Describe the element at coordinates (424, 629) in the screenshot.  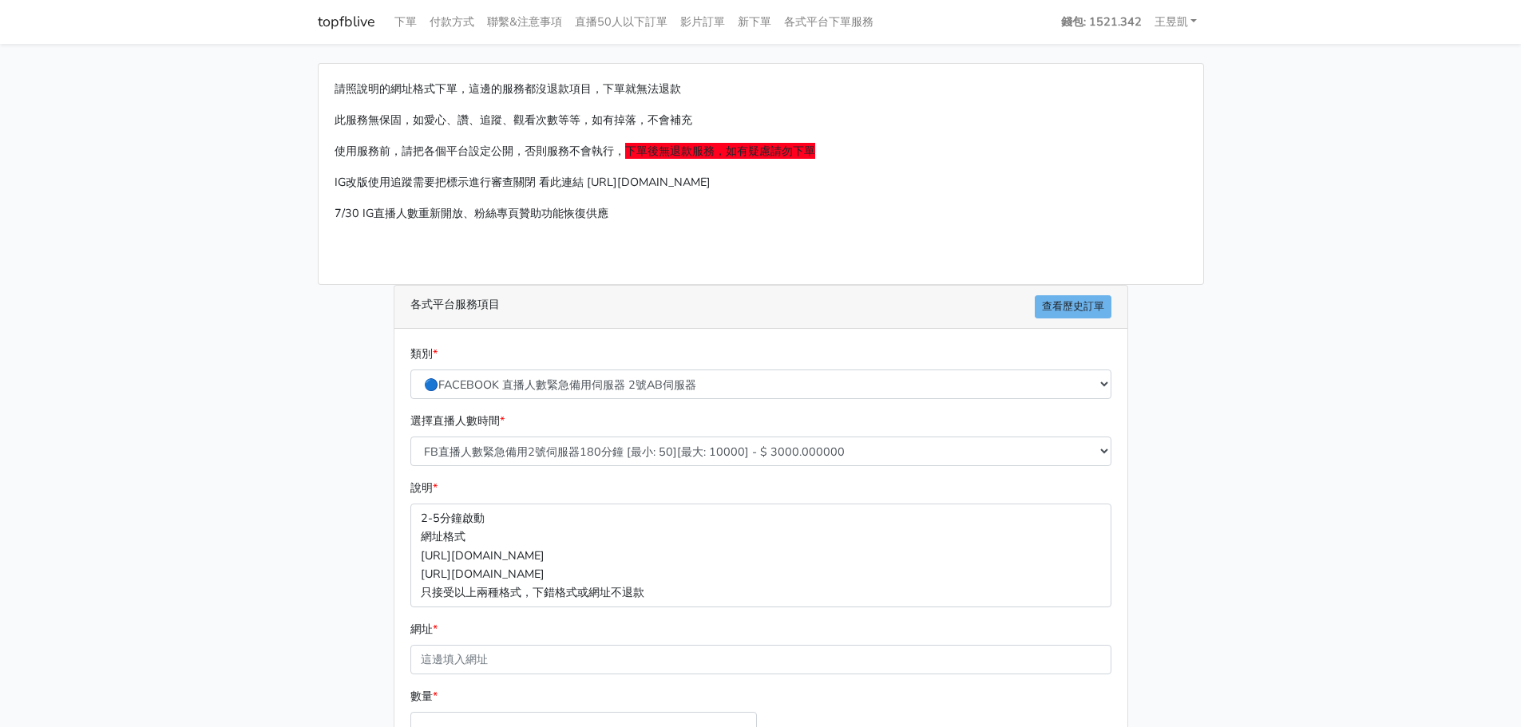
I see `label: 網址` at that location.